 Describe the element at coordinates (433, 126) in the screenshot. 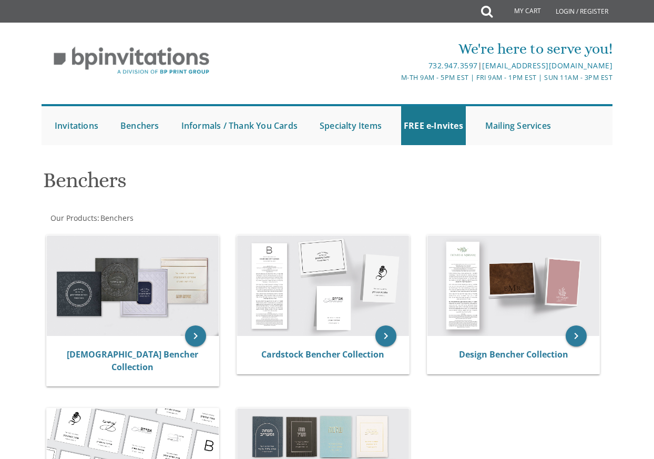

I see `a: FREE e-Invites` at that location.